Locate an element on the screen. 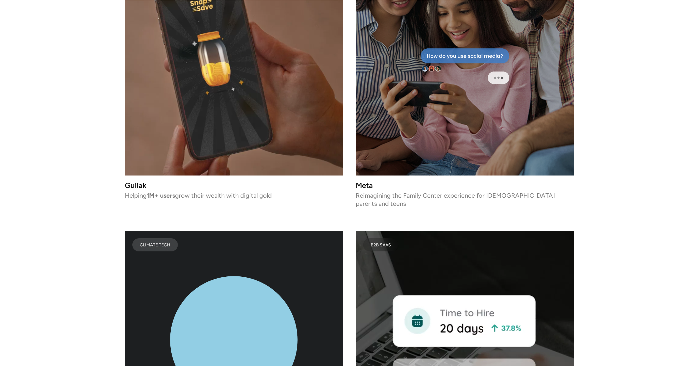 This screenshot has height=366, width=699. div: Climate Tech is located at coordinates (155, 245).